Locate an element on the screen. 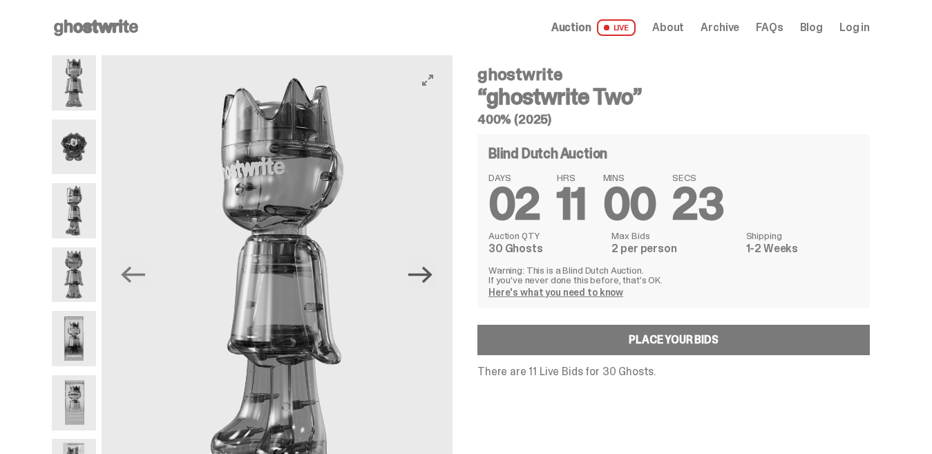 The height and width of the screenshot is (454, 932). span: Log in is located at coordinates (854, 28).